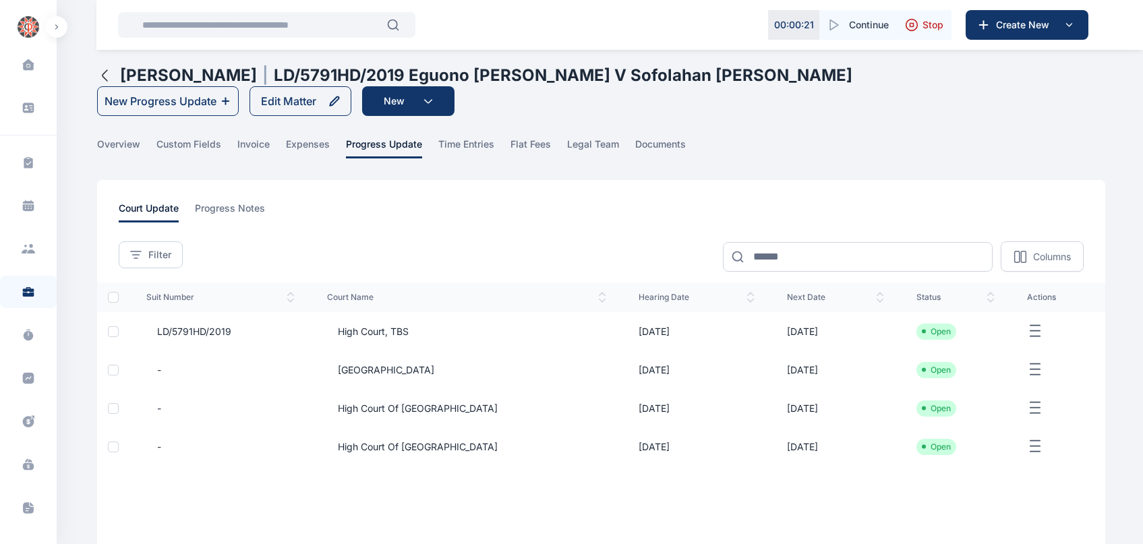  I want to click on span: court update, so click(148, 212).